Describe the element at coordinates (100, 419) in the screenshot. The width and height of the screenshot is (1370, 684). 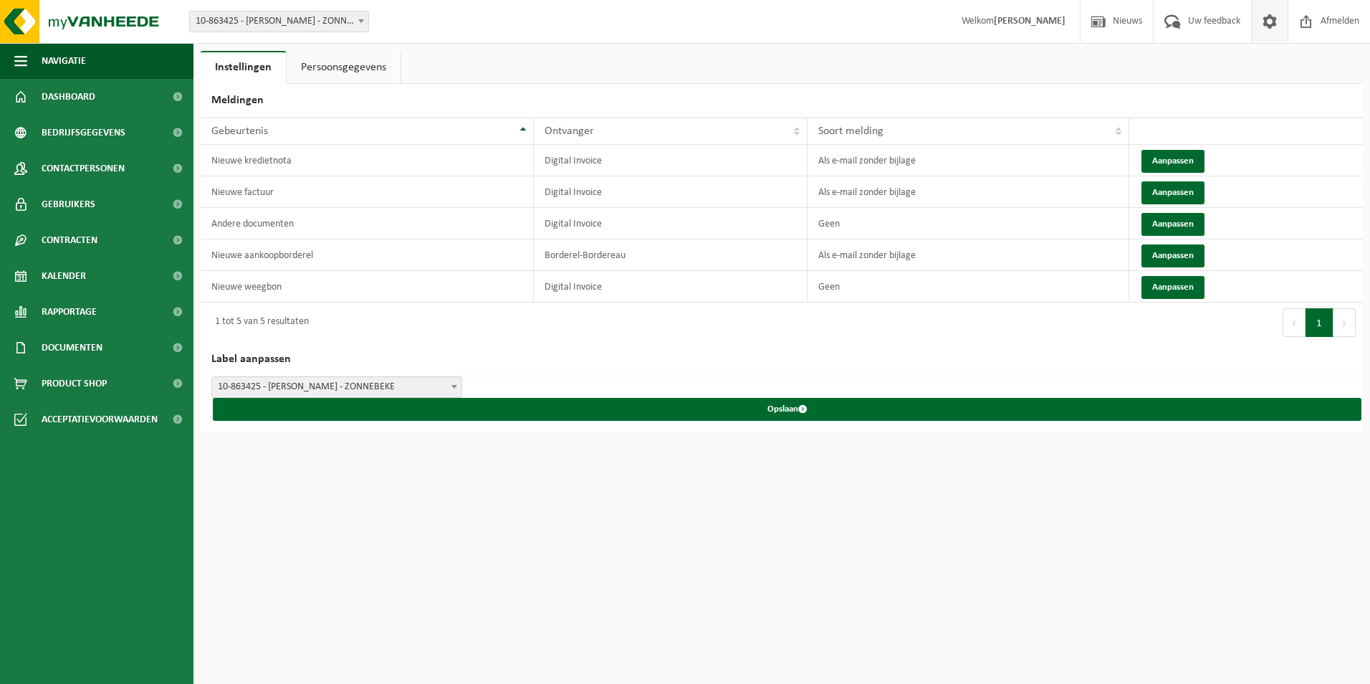
I see `span: Acceptatievoorwaarden` at that location.